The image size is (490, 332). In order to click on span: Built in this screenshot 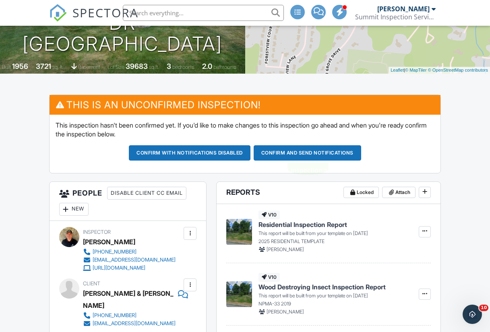, I will do `click(6, 67)`.